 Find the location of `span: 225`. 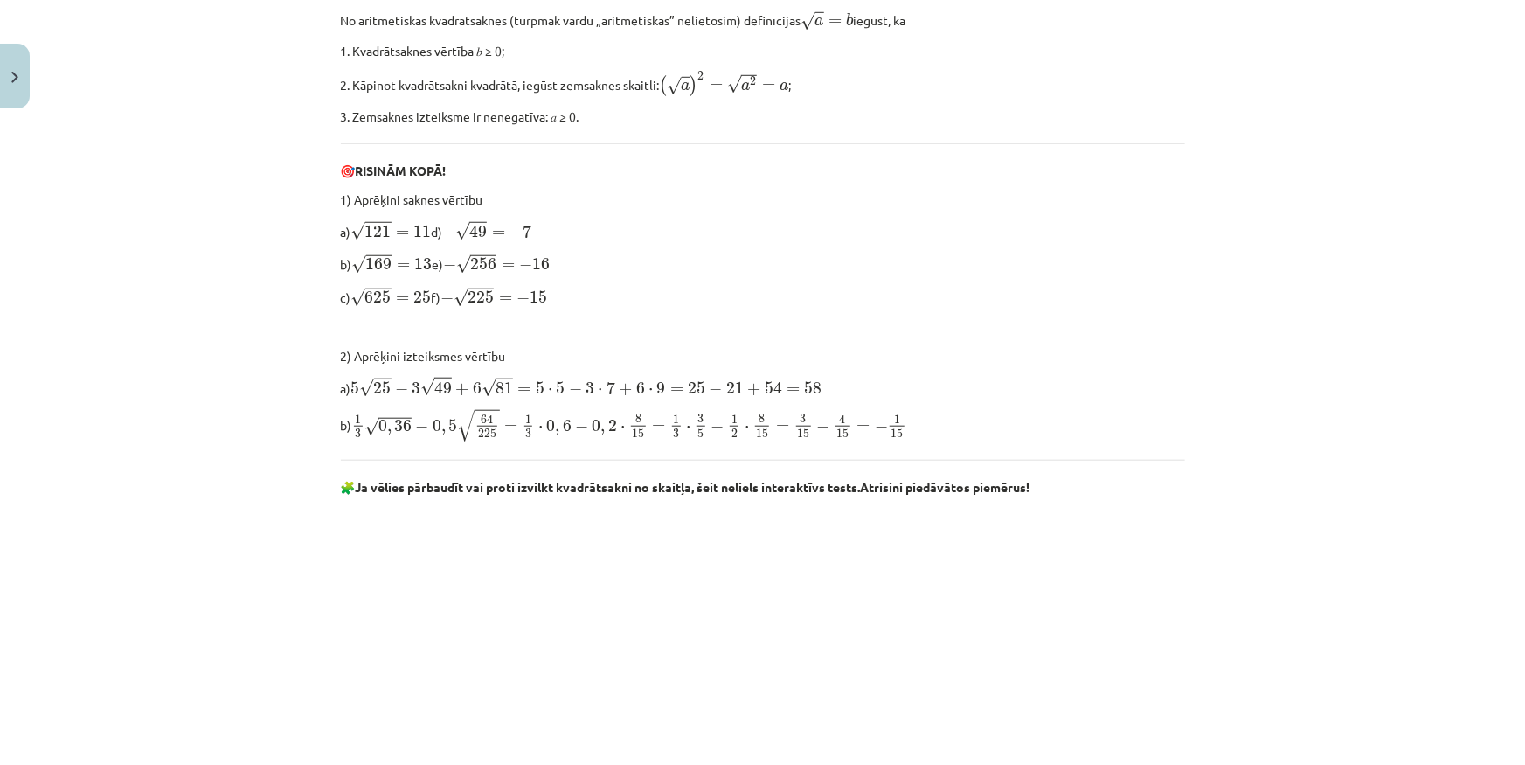

span: 225 is located at coordinates (481, 297).